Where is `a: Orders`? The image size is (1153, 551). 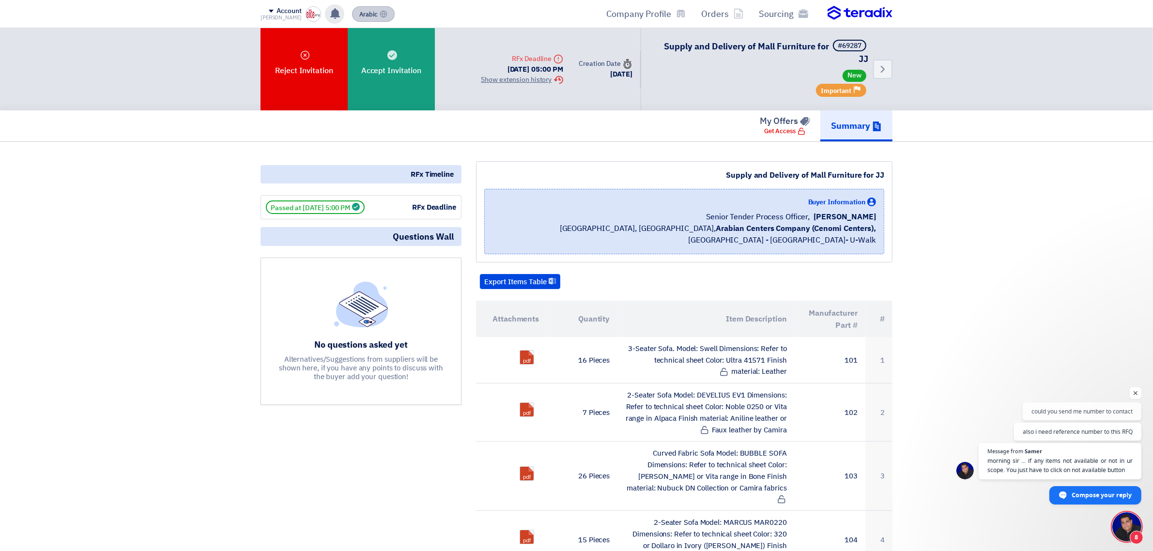 a: Orders is located at coordinates (722, 14).